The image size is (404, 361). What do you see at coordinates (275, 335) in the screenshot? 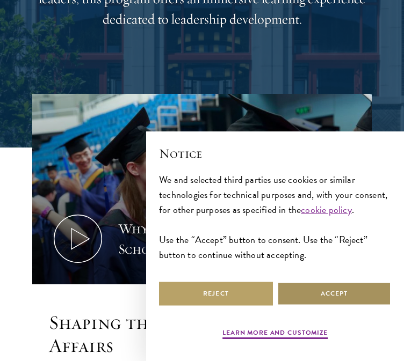
I see `button: Learn more and customize` at bounding box center [275, 335].